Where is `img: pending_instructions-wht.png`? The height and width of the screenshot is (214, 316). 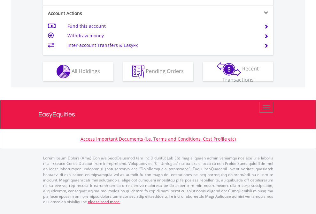 img: pending_instructions-wht.png is located at coordinates (138, 72).